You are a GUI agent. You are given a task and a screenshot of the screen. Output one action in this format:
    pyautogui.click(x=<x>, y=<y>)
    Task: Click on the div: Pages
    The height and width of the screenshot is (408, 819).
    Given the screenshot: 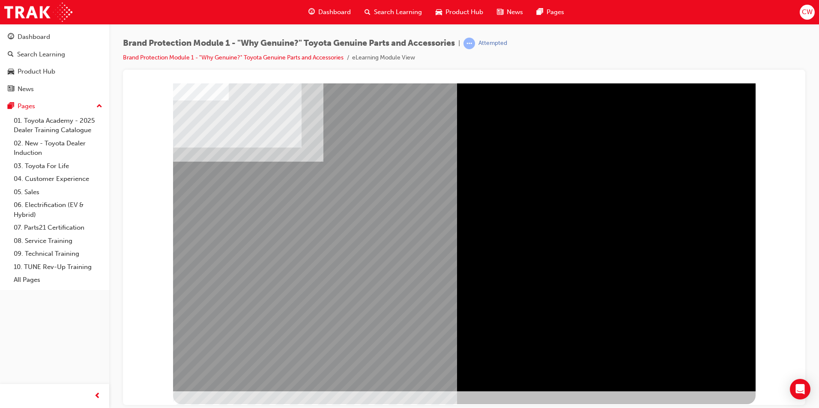 What is the action you would take?
    pyautogui.click(x=26, y=106)
    